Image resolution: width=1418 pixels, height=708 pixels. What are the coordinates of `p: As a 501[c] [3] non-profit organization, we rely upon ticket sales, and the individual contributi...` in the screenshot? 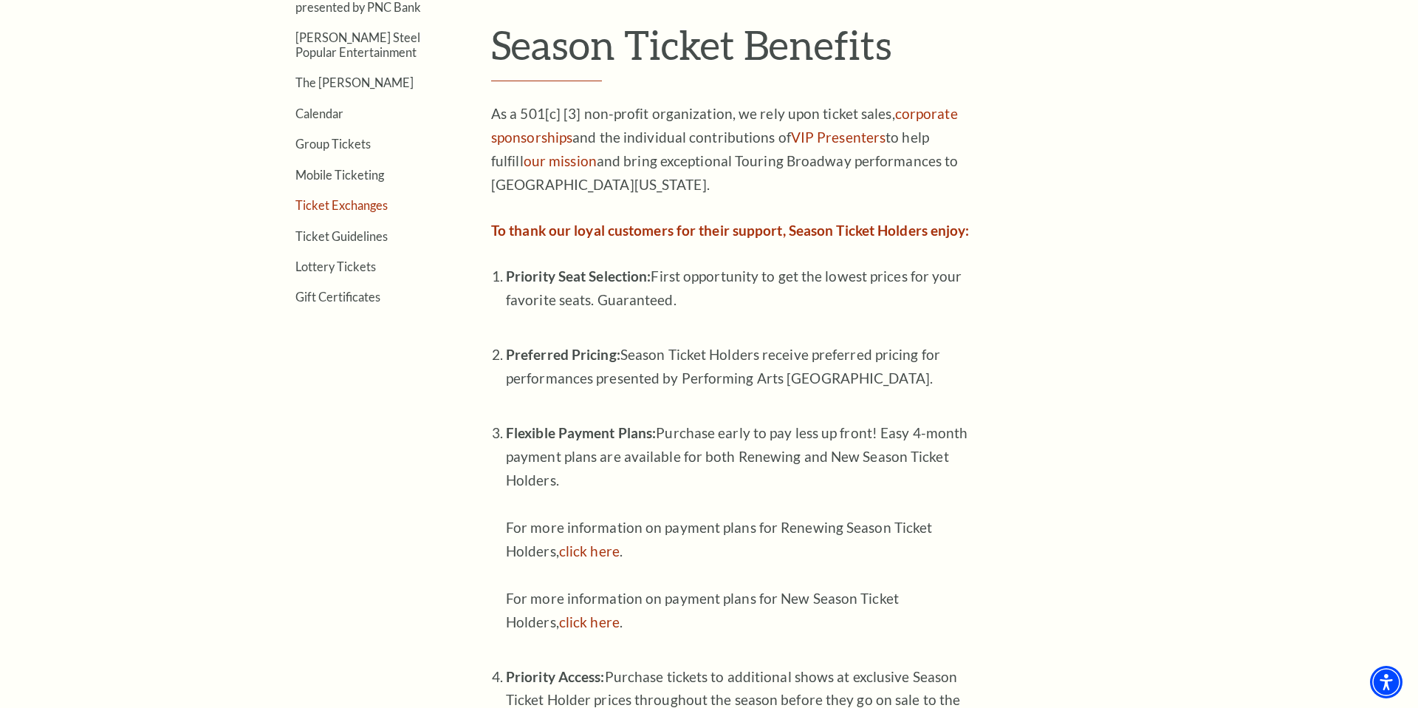 It's located at (731, 149).